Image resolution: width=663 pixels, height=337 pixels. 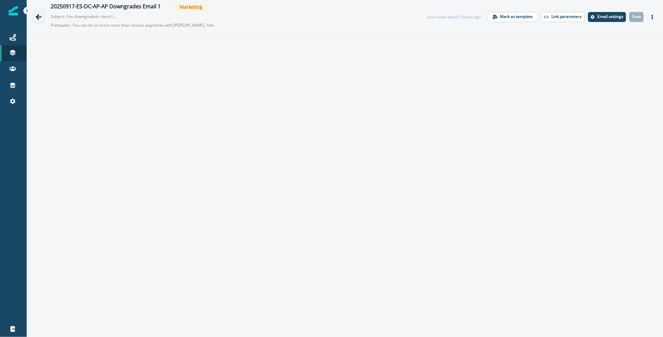 What do you see at coordinates (636, 17) in the screenshot?
I see `p: Save` at bounding box center [636, 17].